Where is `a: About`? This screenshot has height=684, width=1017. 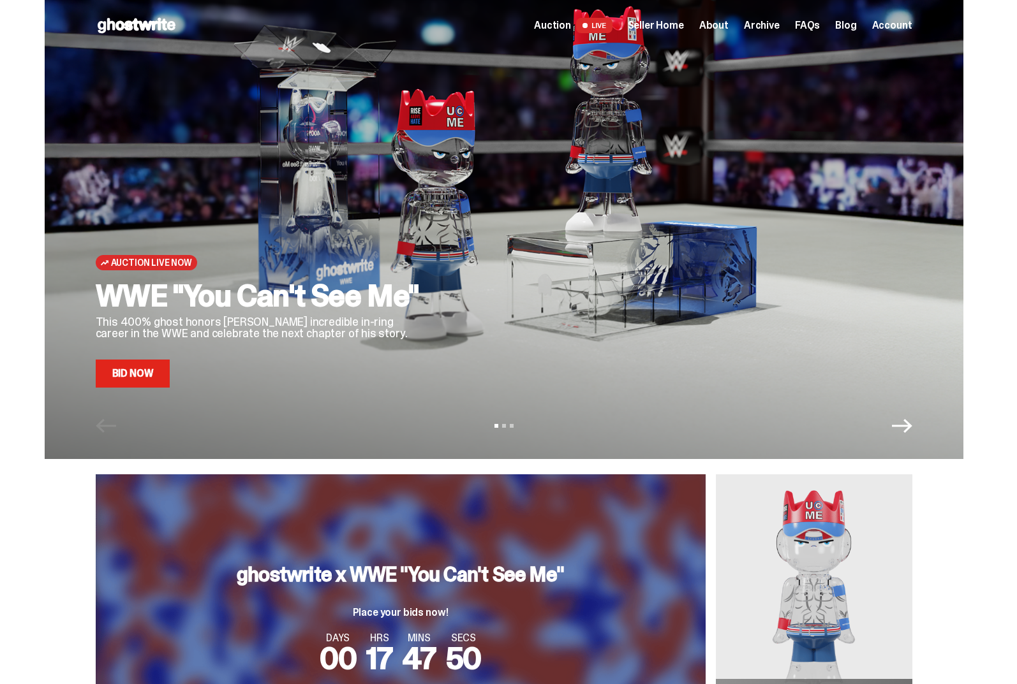 a: About is located at coordinates (714, 26).